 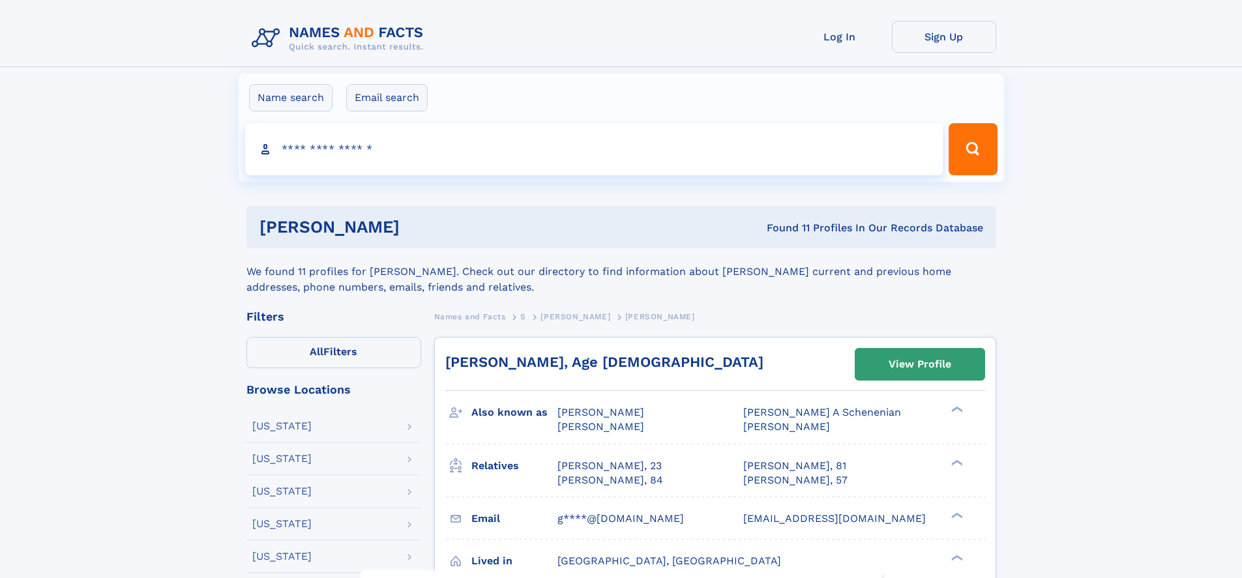 What do you see at coordinates (514, 466) in the screenshot?
I see `h3: Relatives` at bounding box center [514, 466].